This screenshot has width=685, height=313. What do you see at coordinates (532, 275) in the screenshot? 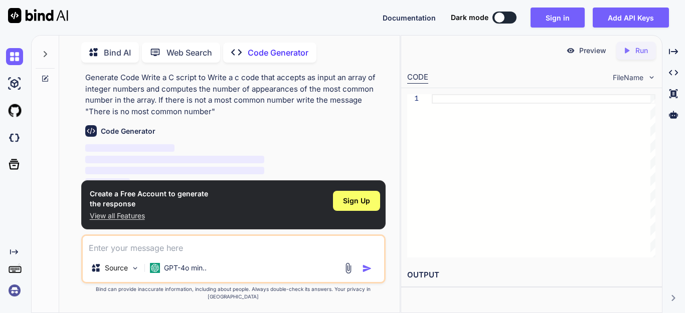
I see `h2: OUTPUT` at bounding box center [532, 275].